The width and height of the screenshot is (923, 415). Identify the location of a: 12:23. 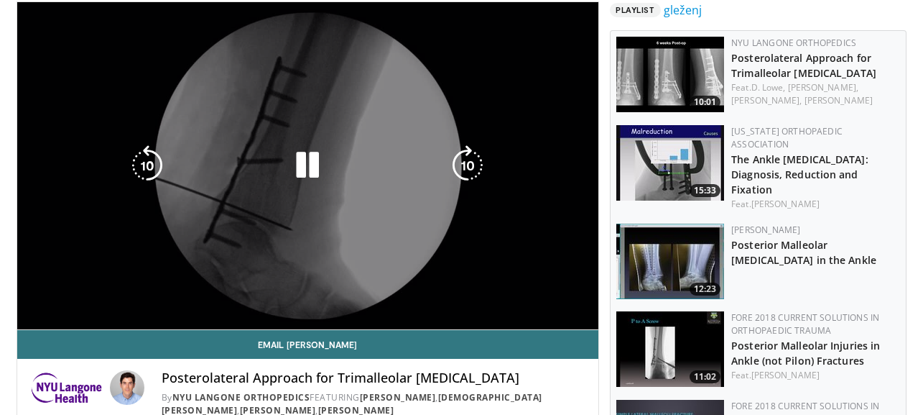
(670, 261).